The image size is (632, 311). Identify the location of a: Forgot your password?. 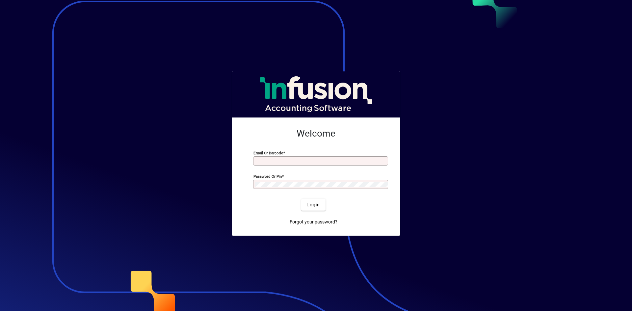
(313, 222).